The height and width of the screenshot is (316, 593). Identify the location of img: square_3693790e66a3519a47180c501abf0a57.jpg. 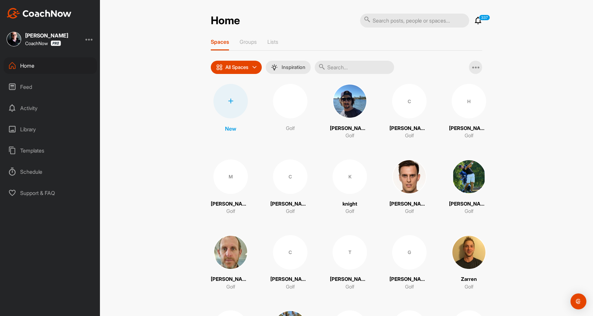
(469, 252).